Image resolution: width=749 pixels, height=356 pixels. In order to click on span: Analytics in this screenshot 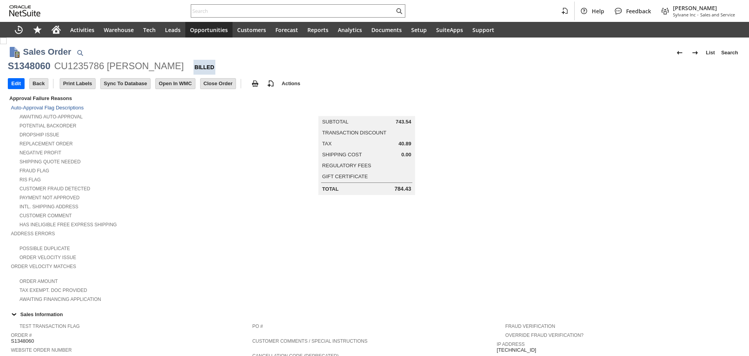, I will do `click(350, 30)`.